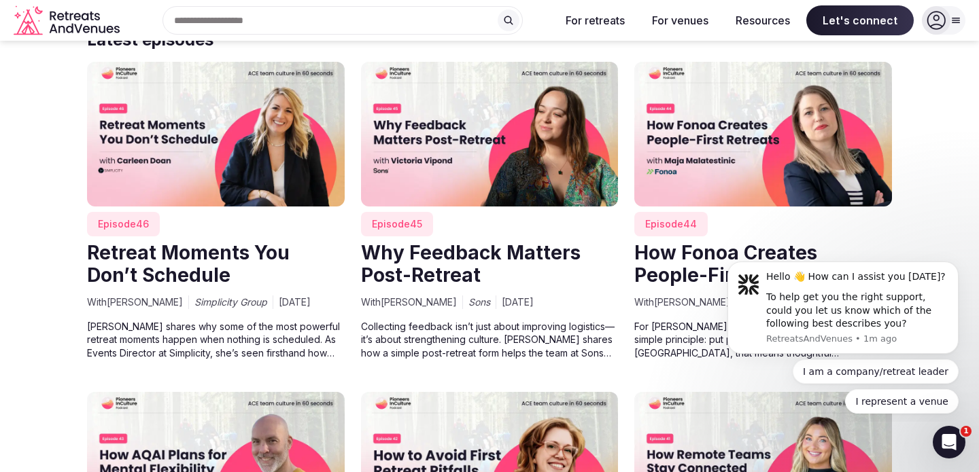 This screenshot has width=979, height=472. What do you see at coordinates (123, 224) in the screenshot?
I see `span: Episode 46` at bounding box center [123, 224].